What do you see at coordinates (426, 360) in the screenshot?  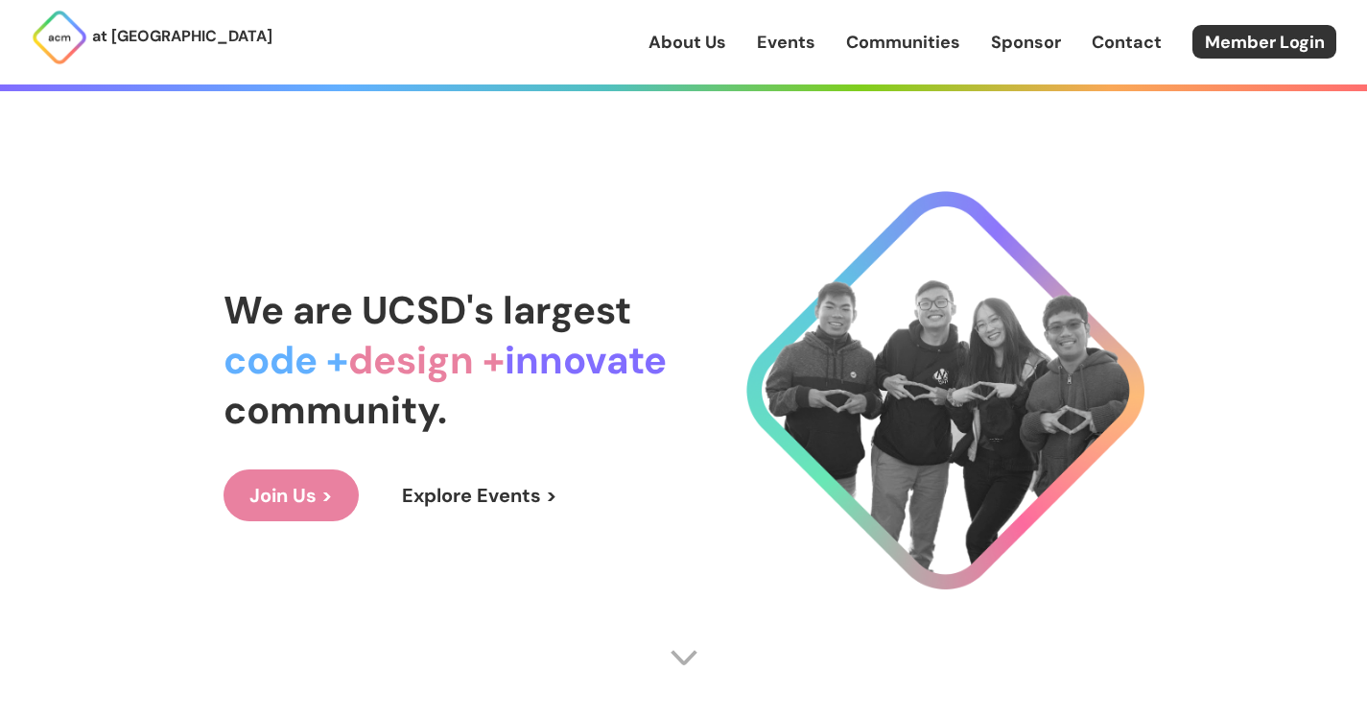 I see `span: design +` at bounding box center [426, 360].